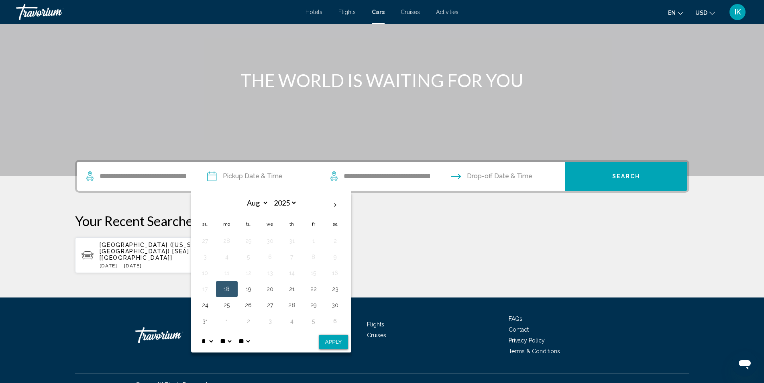 The width and height of the screenshot is (764, 383). Describe the element at coordinates (527, 341) in the screenshot. I see `span: Privacy Policy` at that location.